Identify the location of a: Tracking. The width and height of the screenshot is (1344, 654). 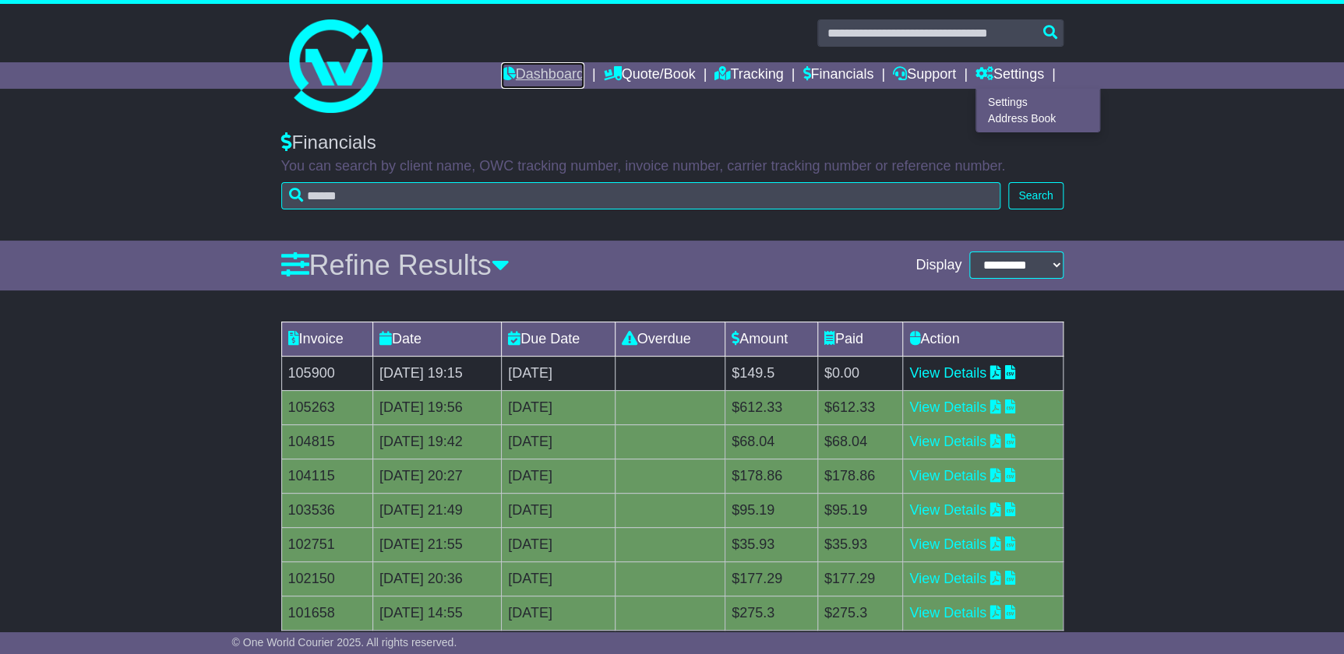
(749, 76).